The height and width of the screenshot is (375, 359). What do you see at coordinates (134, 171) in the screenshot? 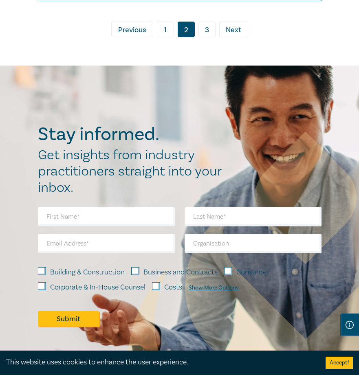
I see `h2: Get insights from industry practitioners straight into your inbox.` at bounding box center [134, 171].